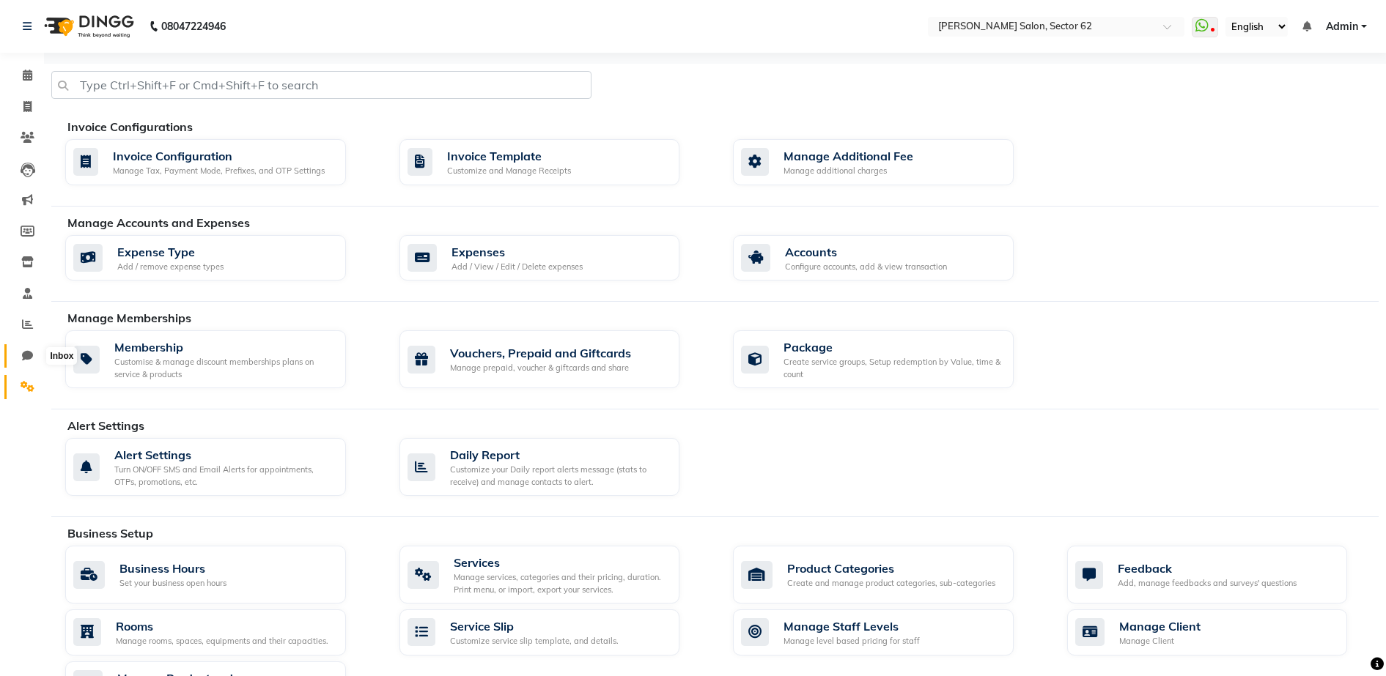 The width and height of the screenshot is (1386, 676). What do you see at coordinates (221, 575) in the screenshot?
I see `a: Business HoursSet your business open hours` at bounding box center [221, 575].